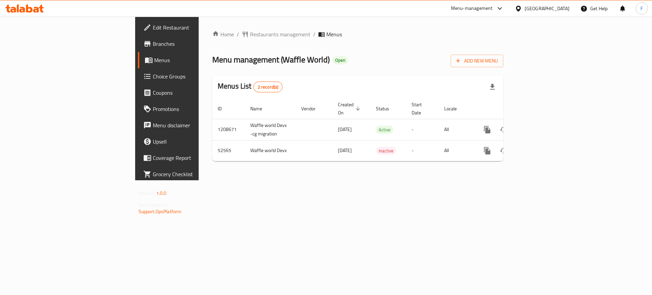 Image resolution: width=652 pixels, height=295 pixels. What do you see at coordinates (271, 59) in the screenshot?
I see `span: Menu management ( Waffle World )` at bounding box center [271, 59].